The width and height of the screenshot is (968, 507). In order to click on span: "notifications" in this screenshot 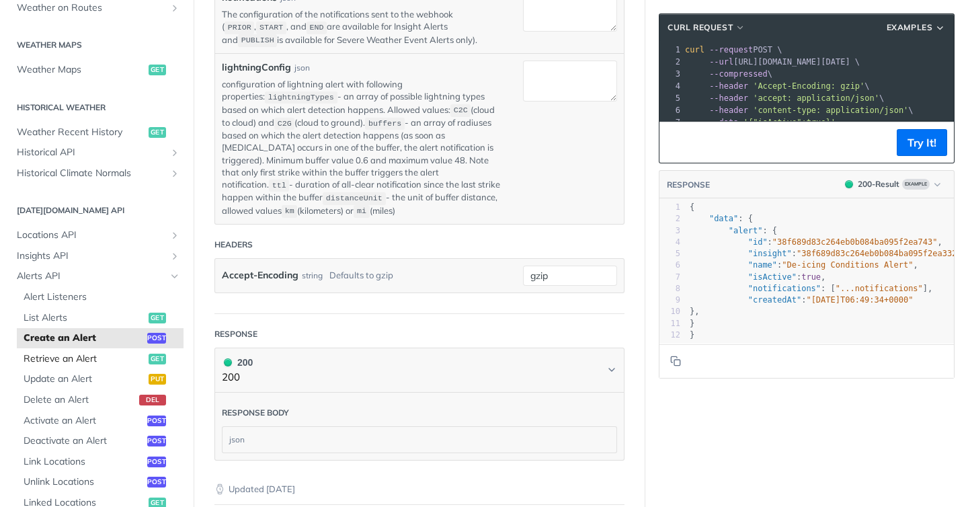, I will do `click(784, 288)`.